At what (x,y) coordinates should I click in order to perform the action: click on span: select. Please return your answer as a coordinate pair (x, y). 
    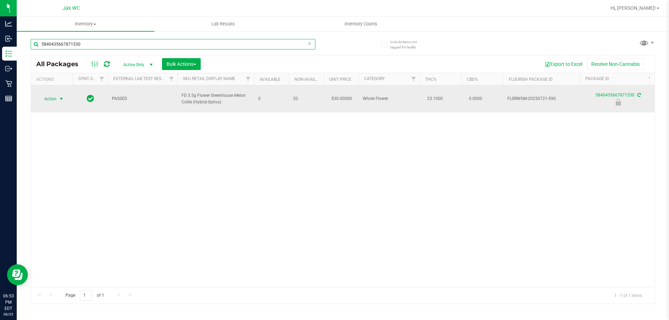
    Looking at the image, I should click on (61, 99).